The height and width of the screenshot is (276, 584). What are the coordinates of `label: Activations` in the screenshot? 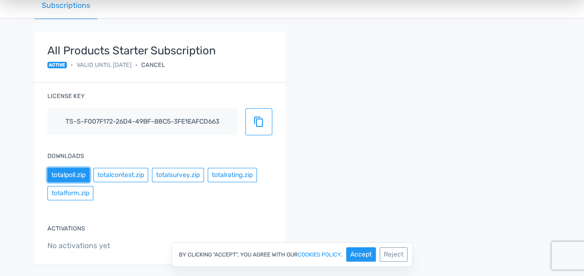 It's located at (66, 228).